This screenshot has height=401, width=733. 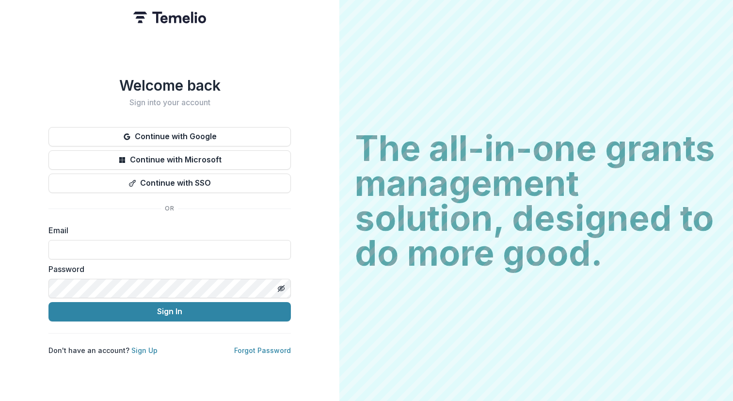 What do you see at coordinates (167, 230) in the screenshot?
I see `label: Email` at bounding box center [167, 230].